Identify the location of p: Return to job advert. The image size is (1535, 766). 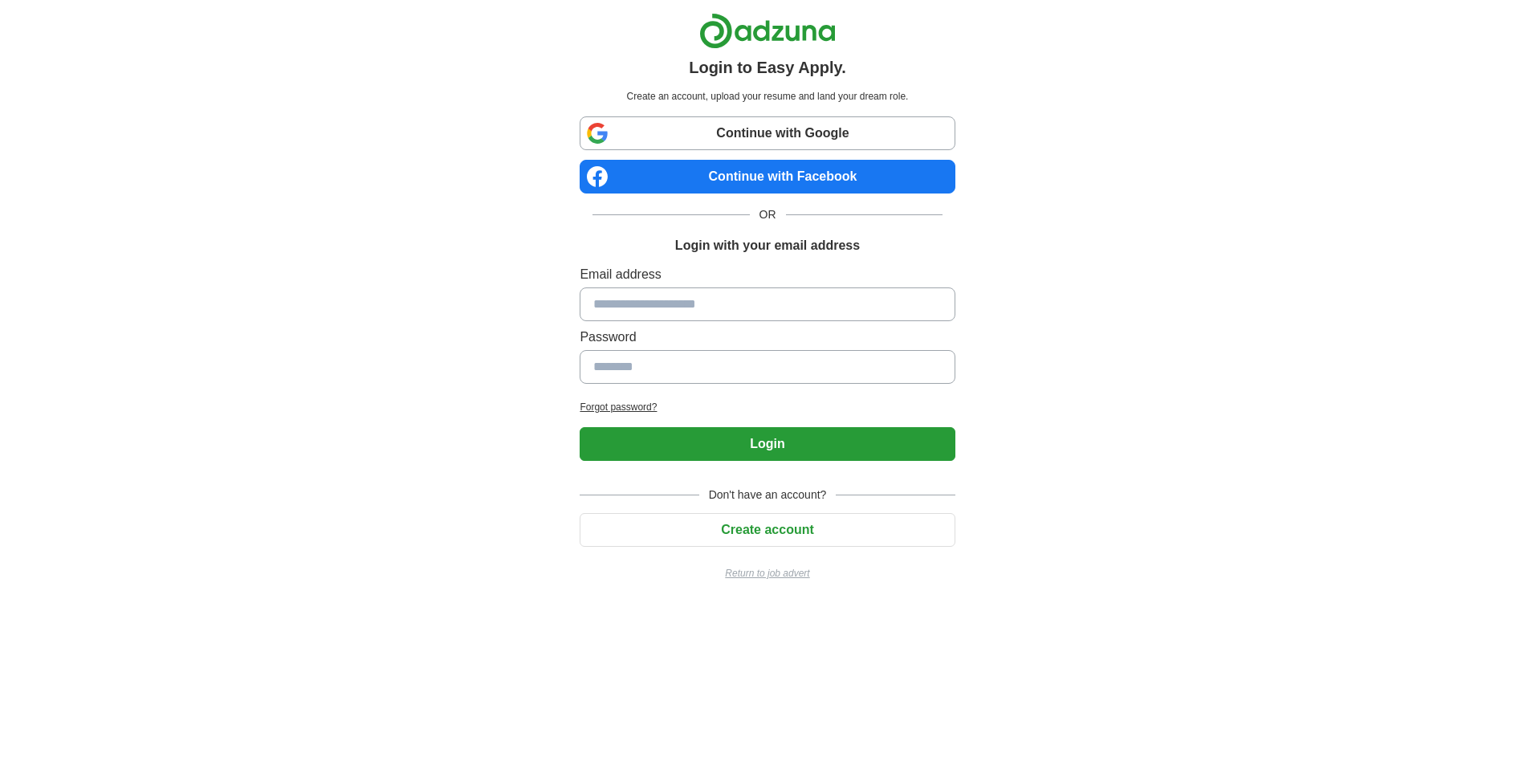
(767, 573).